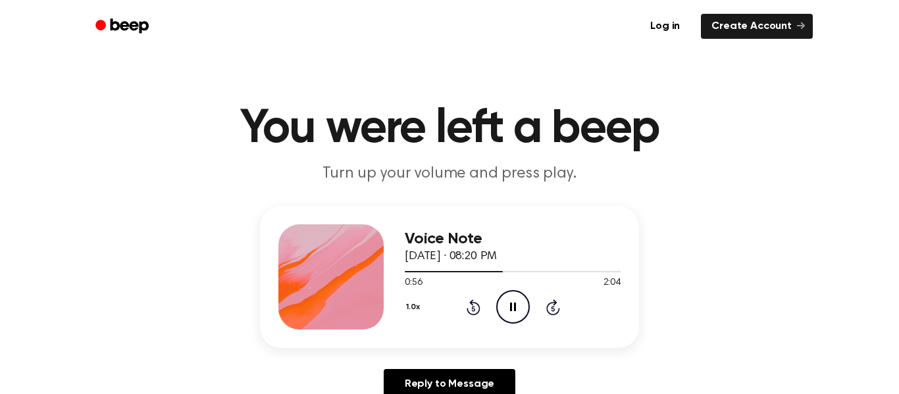 The width and height of the screenshot is (899, 394). I want to click on h1: You were left a beep, so click(450, 129).